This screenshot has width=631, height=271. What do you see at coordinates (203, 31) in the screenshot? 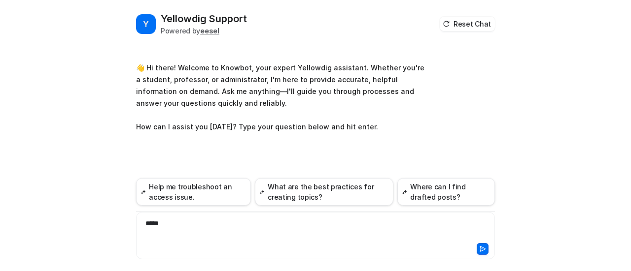
I see `div: Powered by` at bounding box center [203, 31].